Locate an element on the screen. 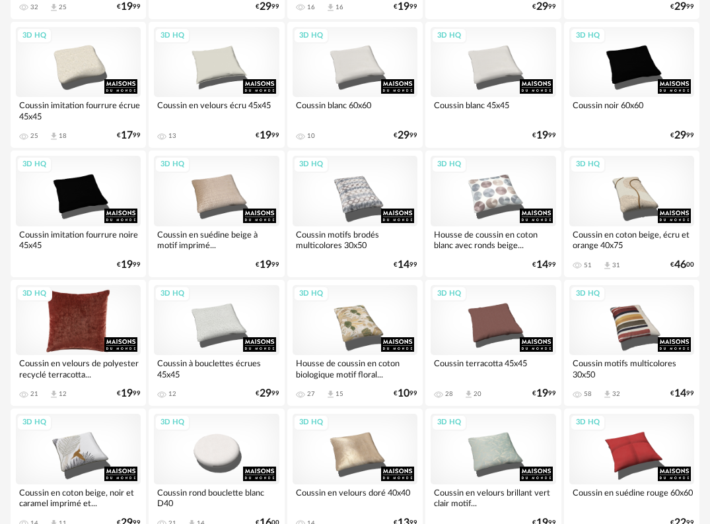 Image resolution: width=710 pixels, height=524 pixels. div: 32 is located at coordinates (616, 394).